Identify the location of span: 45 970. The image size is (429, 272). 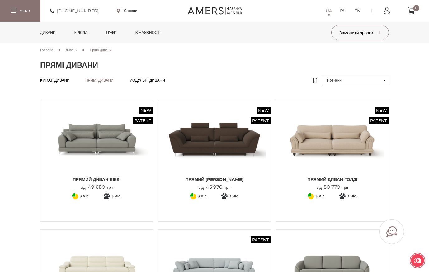
(214, 187).